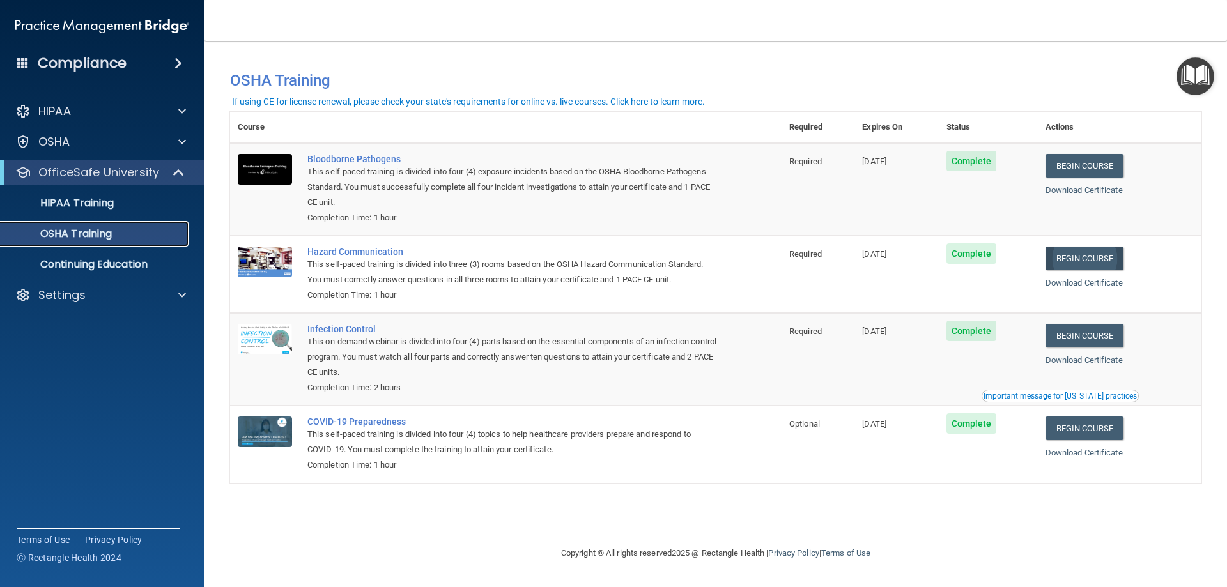  Describe the element at coordinates (468, 102) in the screenshot. I see `button: If using CE for license renewal, please check your state's requirements for online vs. live cours...` at that location.